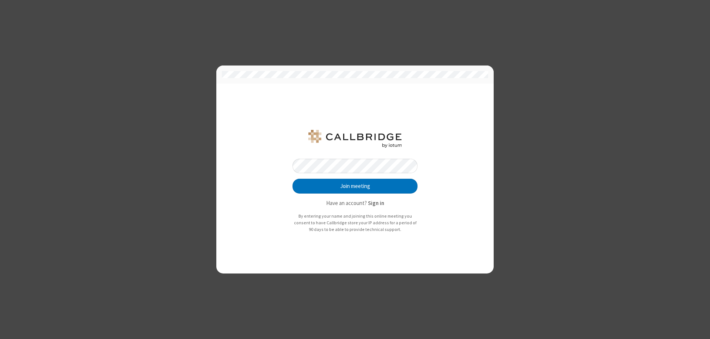 Image resolution: width=710 pixels, height=339 pixels. Describe the element at coordinates (376, 203) in the screenshot. I see `button: Sign in` at that location.